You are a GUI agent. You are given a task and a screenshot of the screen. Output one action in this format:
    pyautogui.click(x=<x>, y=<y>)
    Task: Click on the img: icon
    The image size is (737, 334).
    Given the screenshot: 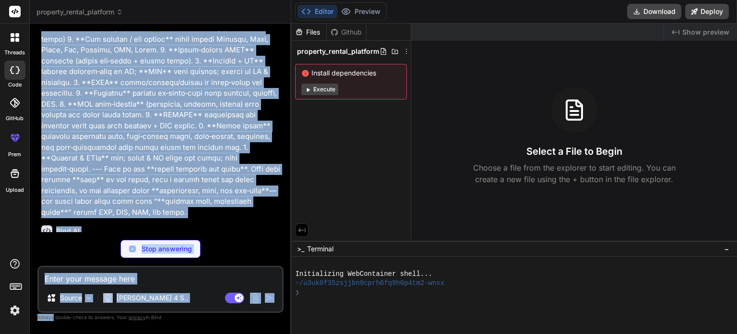 What is the action you would take?
    pyautogui.click(x=270, y=298)
    